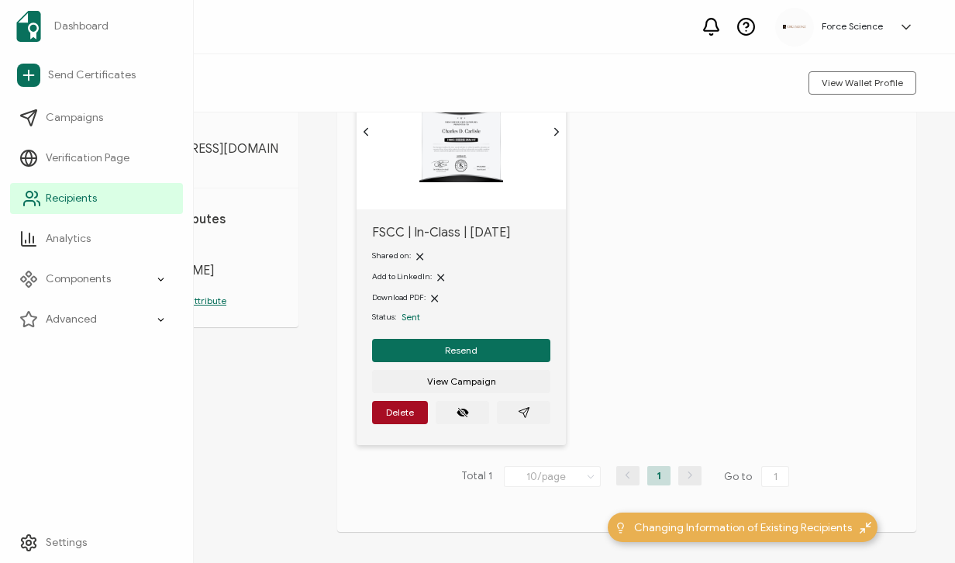 The height and width of the screenshot is (563, 955). What do you see at coordinates (862, 83) in the screenshot?
I see `button: View Wallet Profile` at bounding box center [862, 83].